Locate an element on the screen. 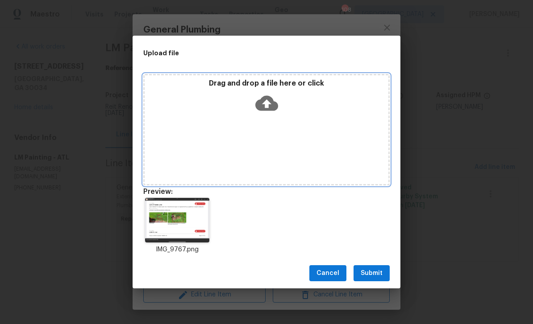 The width and height of the screenshot is (533, 324). p: IMG_9767.png is located at coordinates (177, 250).